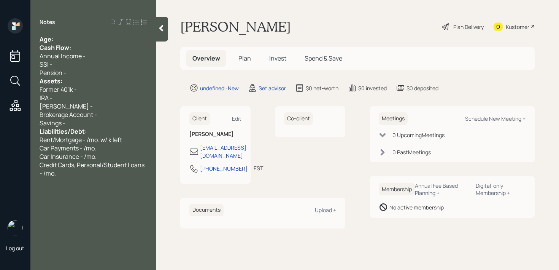  I want to click on span: Age:, so click(46, 39).